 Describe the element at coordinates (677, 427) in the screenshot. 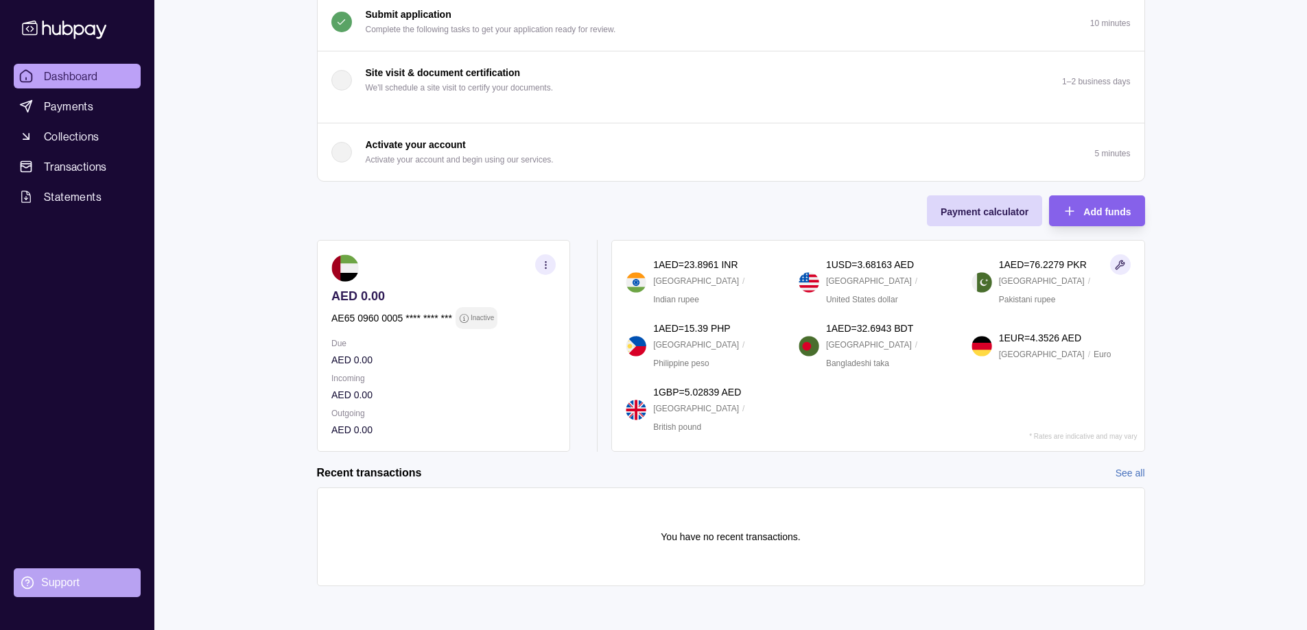

I see `p: British pound` at that location.